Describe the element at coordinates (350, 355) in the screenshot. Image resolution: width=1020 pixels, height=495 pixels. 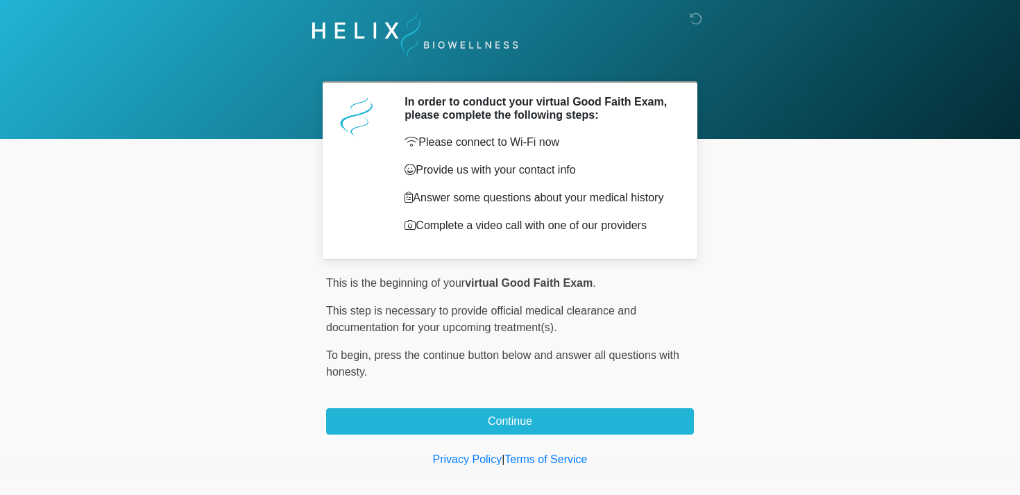
I see `span: To begin,` at that location.